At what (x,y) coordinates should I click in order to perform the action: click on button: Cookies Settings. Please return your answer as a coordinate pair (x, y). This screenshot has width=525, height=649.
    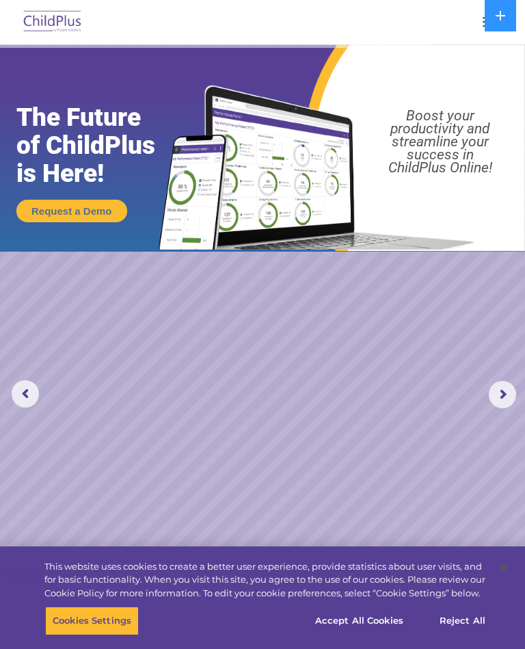
    Looking at the image, I should click on (92, 621).